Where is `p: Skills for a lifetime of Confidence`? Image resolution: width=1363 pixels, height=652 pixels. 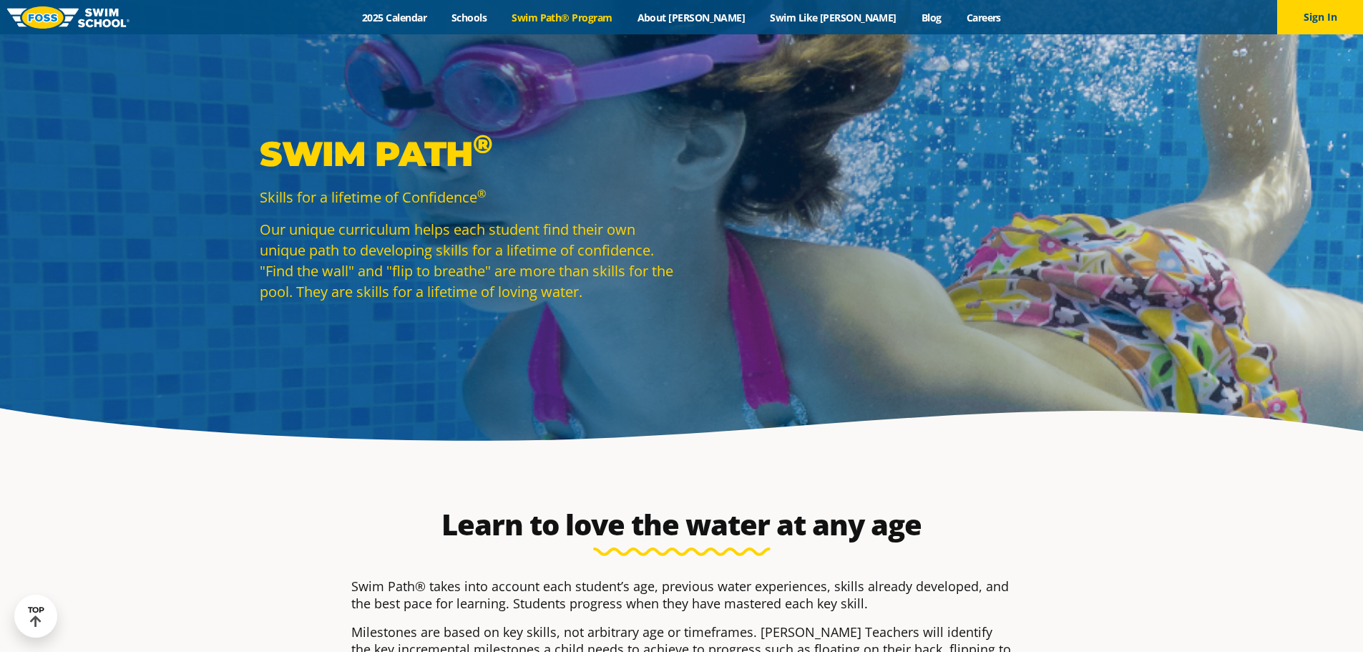
p: Skills for a lifetime of Confidence is located at coordinates (467, 197).